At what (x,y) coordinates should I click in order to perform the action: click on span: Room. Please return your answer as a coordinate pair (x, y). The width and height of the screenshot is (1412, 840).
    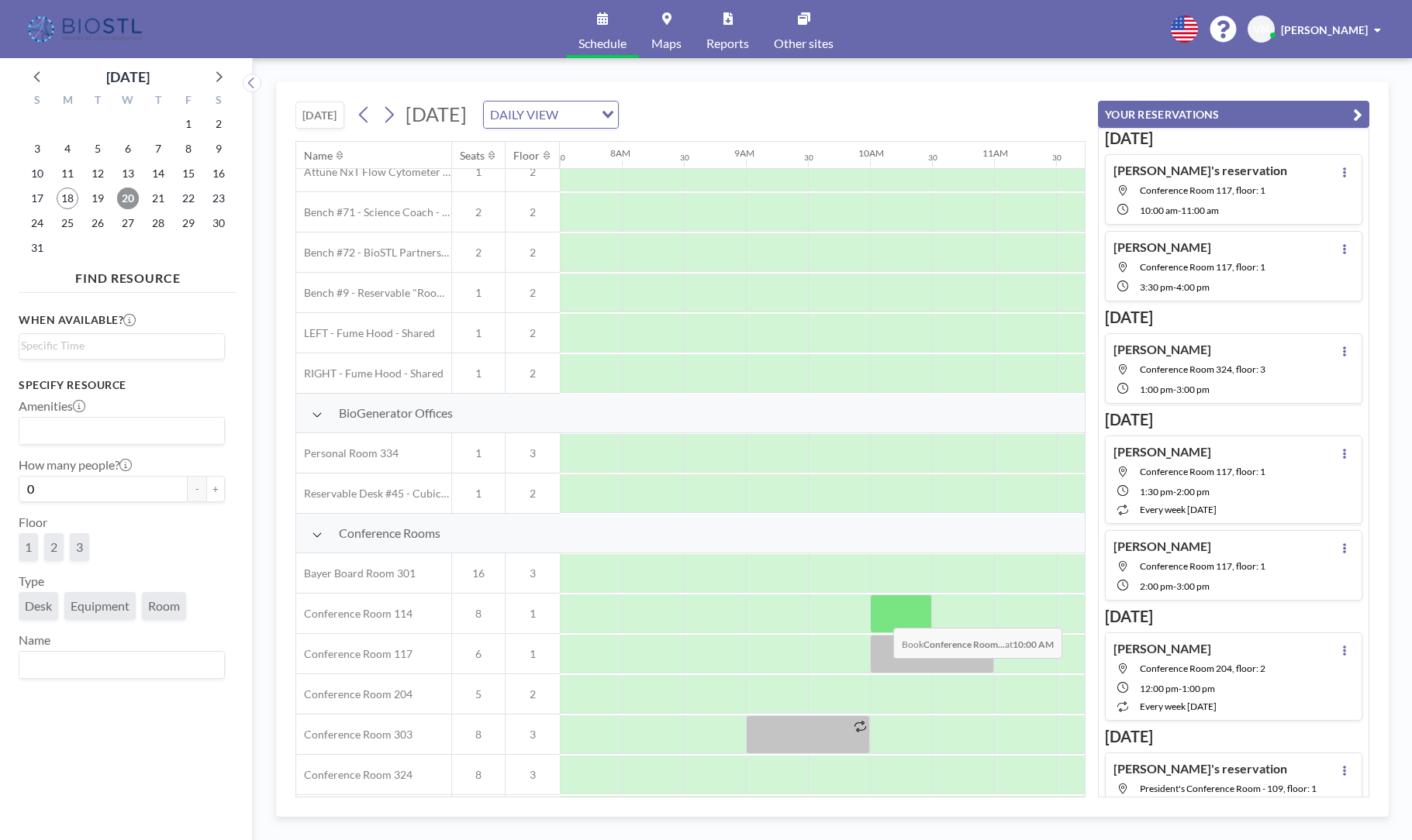
    Looking at the image, I should click on (164, 606).